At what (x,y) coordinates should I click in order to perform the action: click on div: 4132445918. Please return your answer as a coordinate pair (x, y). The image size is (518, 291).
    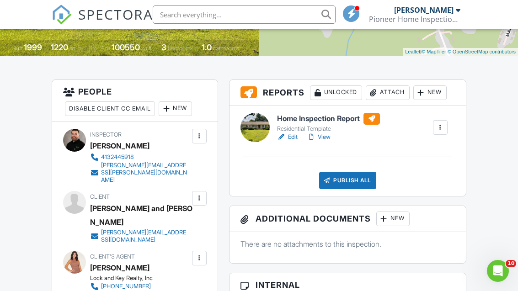
    Looking at the image, I should click on (117, 157).